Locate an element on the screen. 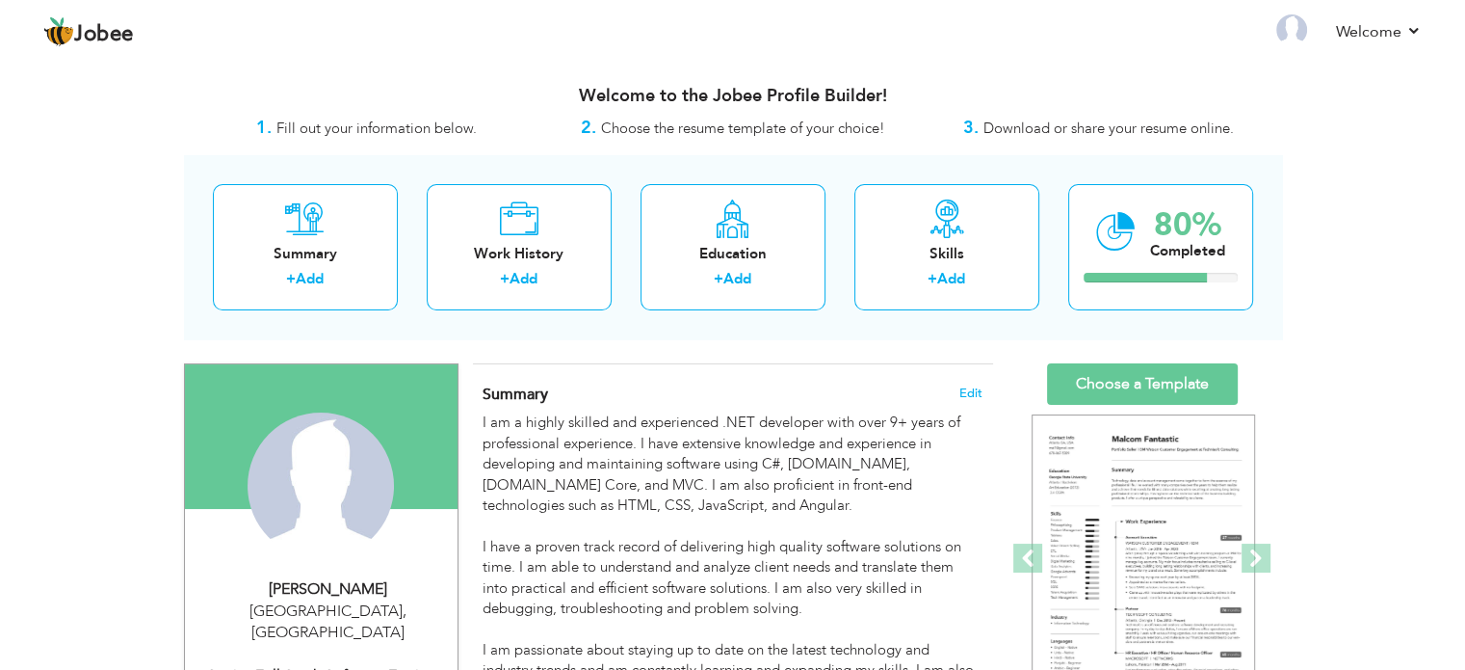 The height and width of the screenshot is (670, 1465). strong: 3. is located at coordinates (971, 127).